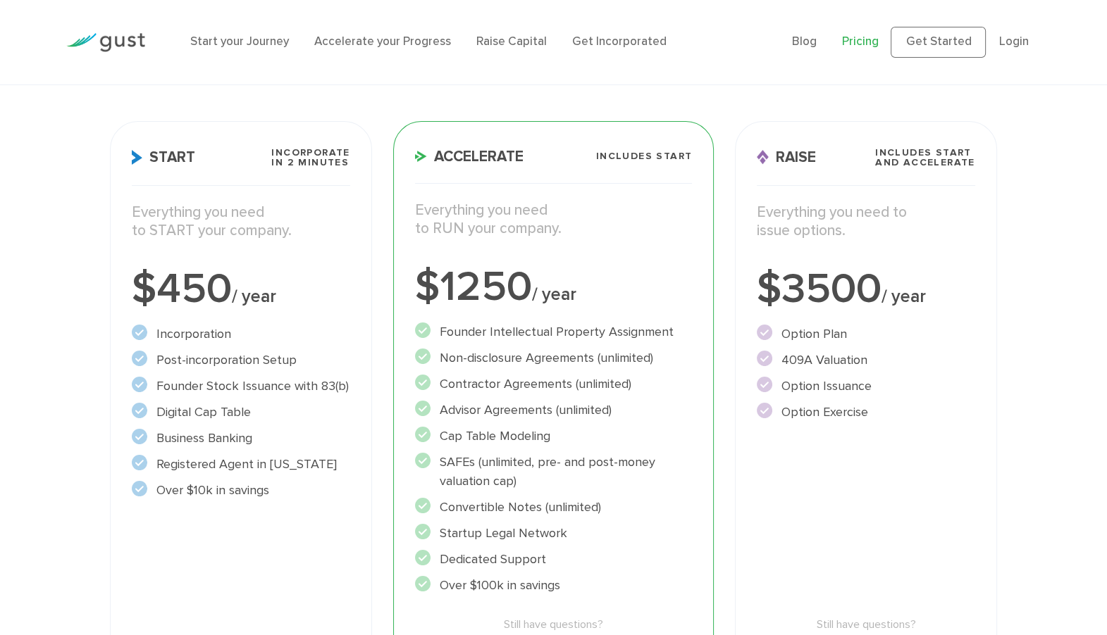  I want to click on li: Digital Cap Table, so click(240, 412).